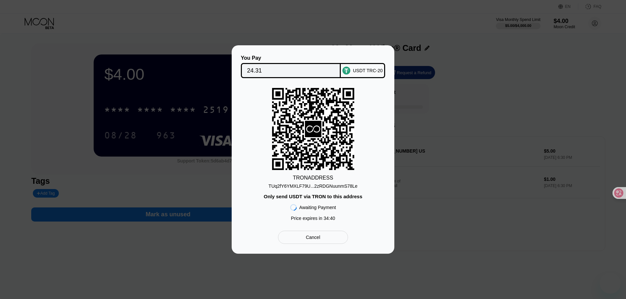  Describe the element at coordinates (291, 58) in the screenshot. I see `div: You Pay` at that location.